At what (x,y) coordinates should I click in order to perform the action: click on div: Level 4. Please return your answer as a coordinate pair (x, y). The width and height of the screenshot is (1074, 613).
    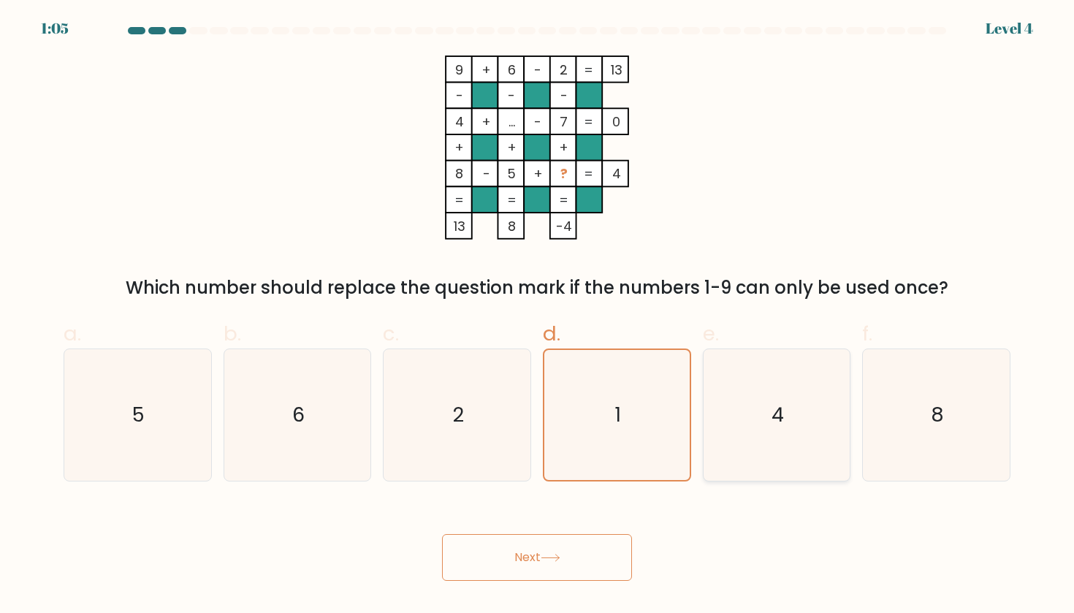
    Looking at the image, I should click on (1009, 28).